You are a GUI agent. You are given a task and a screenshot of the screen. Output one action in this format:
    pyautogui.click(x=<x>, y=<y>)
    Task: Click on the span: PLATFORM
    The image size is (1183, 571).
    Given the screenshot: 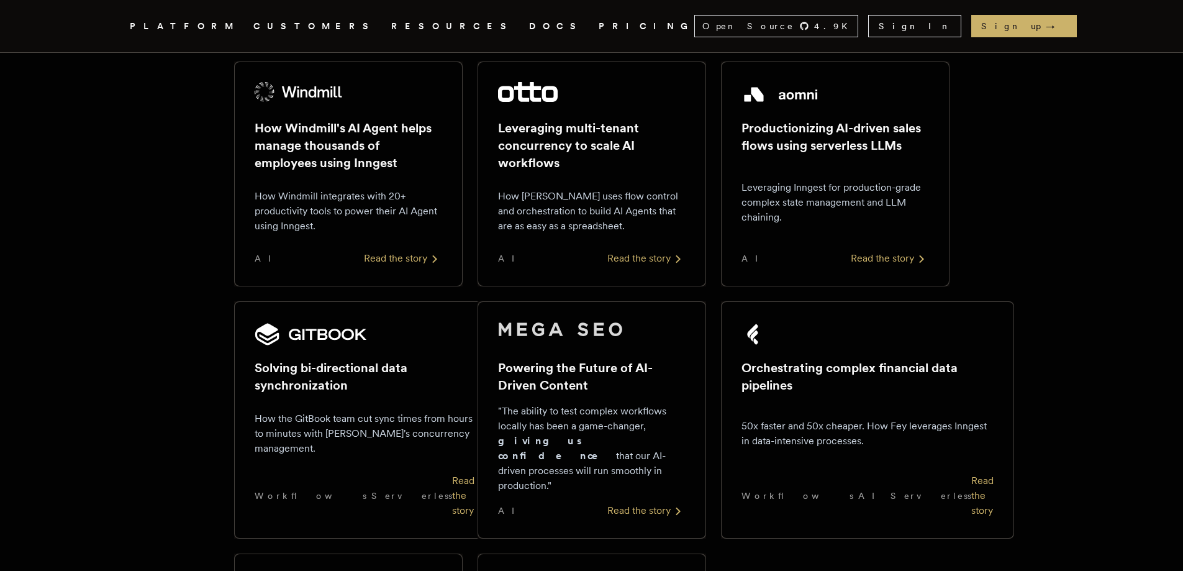 What is the action you would take?
    pyautogui.click(x=184, y=26)
    